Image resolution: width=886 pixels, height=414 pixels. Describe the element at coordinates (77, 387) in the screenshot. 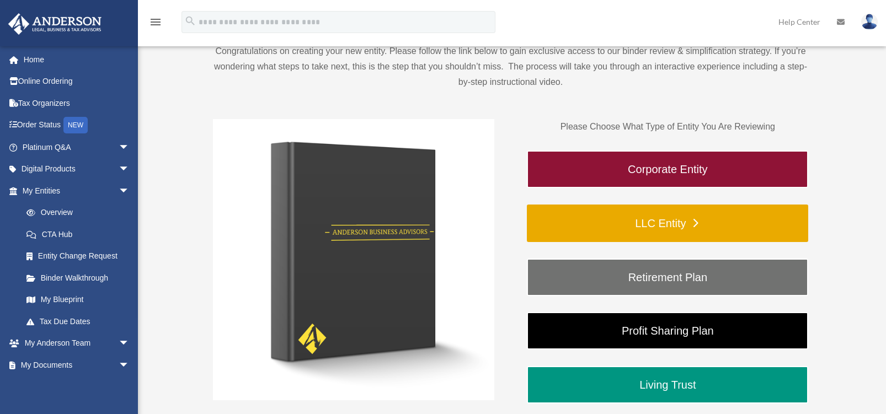

I see `a: Online Learningarrow_drop_down` at that location.